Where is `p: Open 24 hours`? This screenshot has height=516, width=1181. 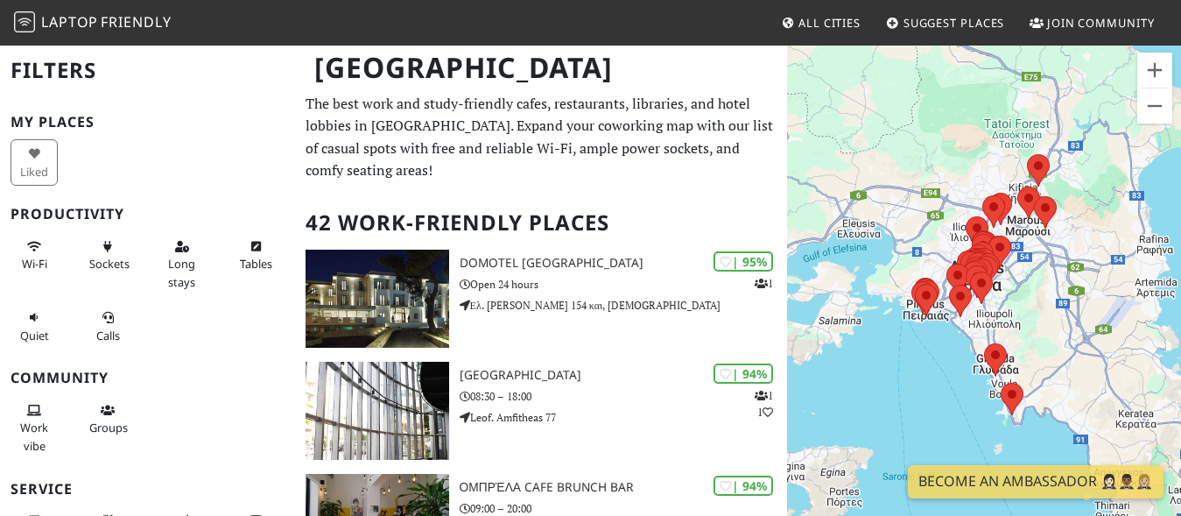 p: Open 24 hours is located at coordinates (623, 284).